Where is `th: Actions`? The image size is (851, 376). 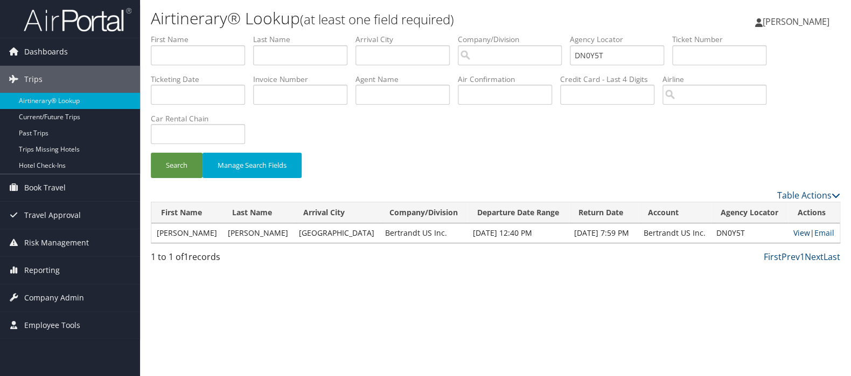
th: Actions is located at coordinates (814, 212).